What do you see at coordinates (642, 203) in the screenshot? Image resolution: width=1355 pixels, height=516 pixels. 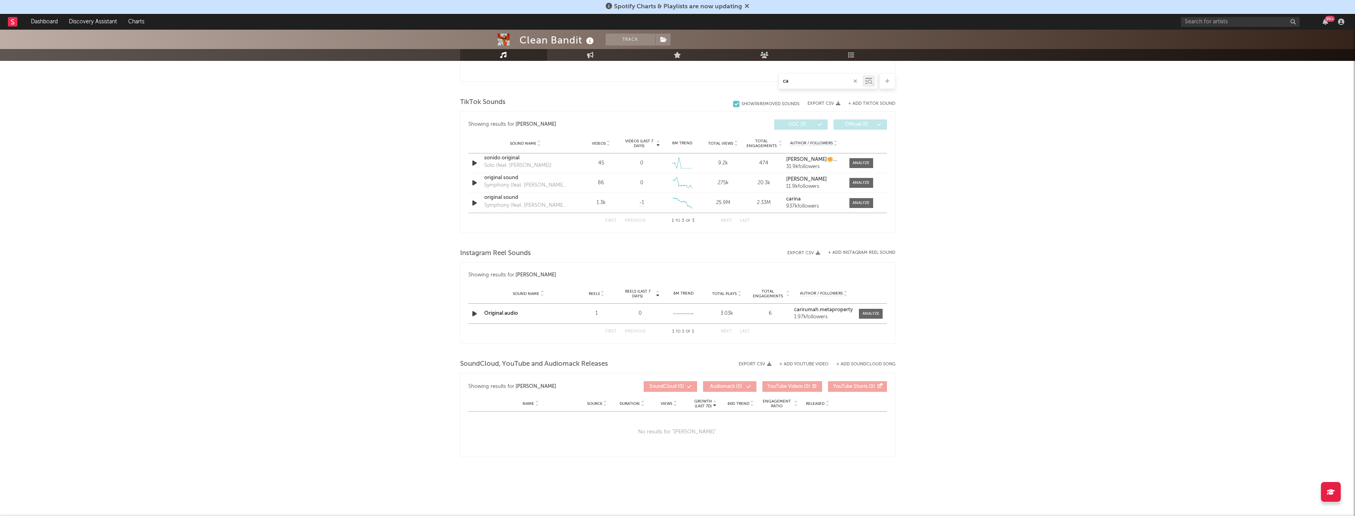 I see `span: -1` at bounding box center [642, 203].